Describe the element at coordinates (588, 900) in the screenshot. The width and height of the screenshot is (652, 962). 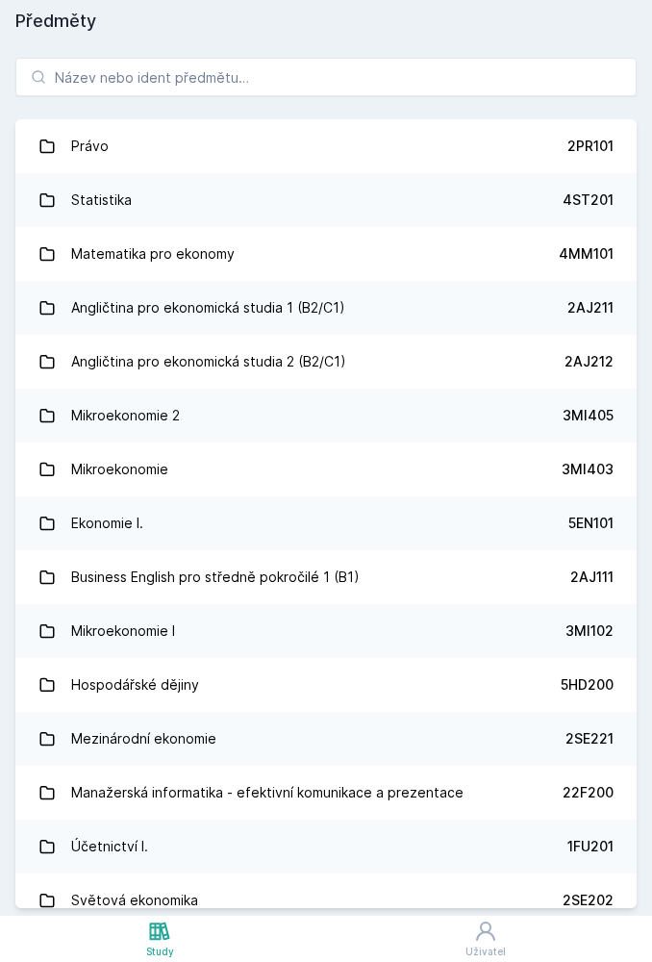
I see `div: 2SE202` at that location.